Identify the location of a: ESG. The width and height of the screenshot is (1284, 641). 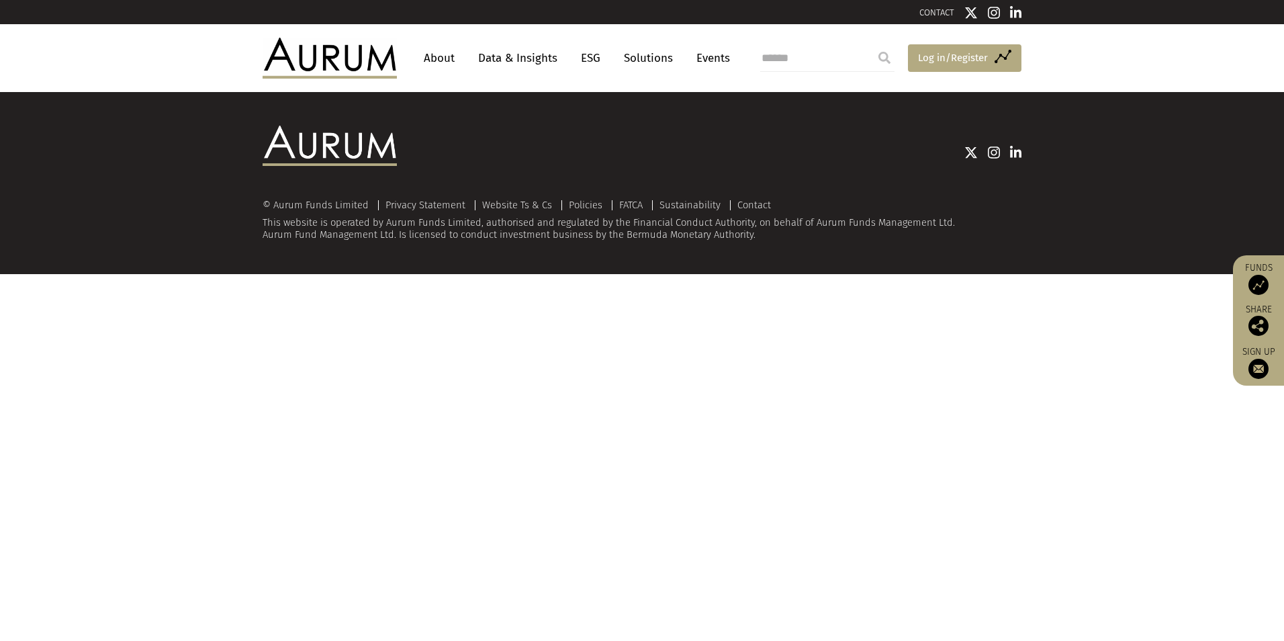
(590, 58).